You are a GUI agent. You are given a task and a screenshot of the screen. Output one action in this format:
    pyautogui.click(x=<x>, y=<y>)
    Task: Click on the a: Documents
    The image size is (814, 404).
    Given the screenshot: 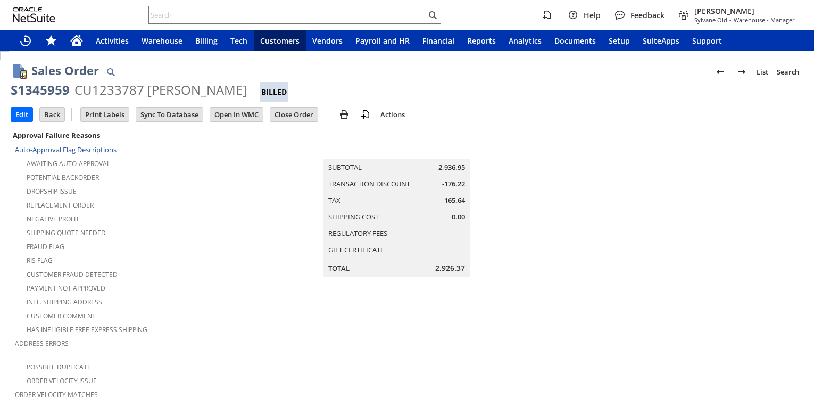 What is the action you would take?
    pyautogui.click(x=575, y=40)
    